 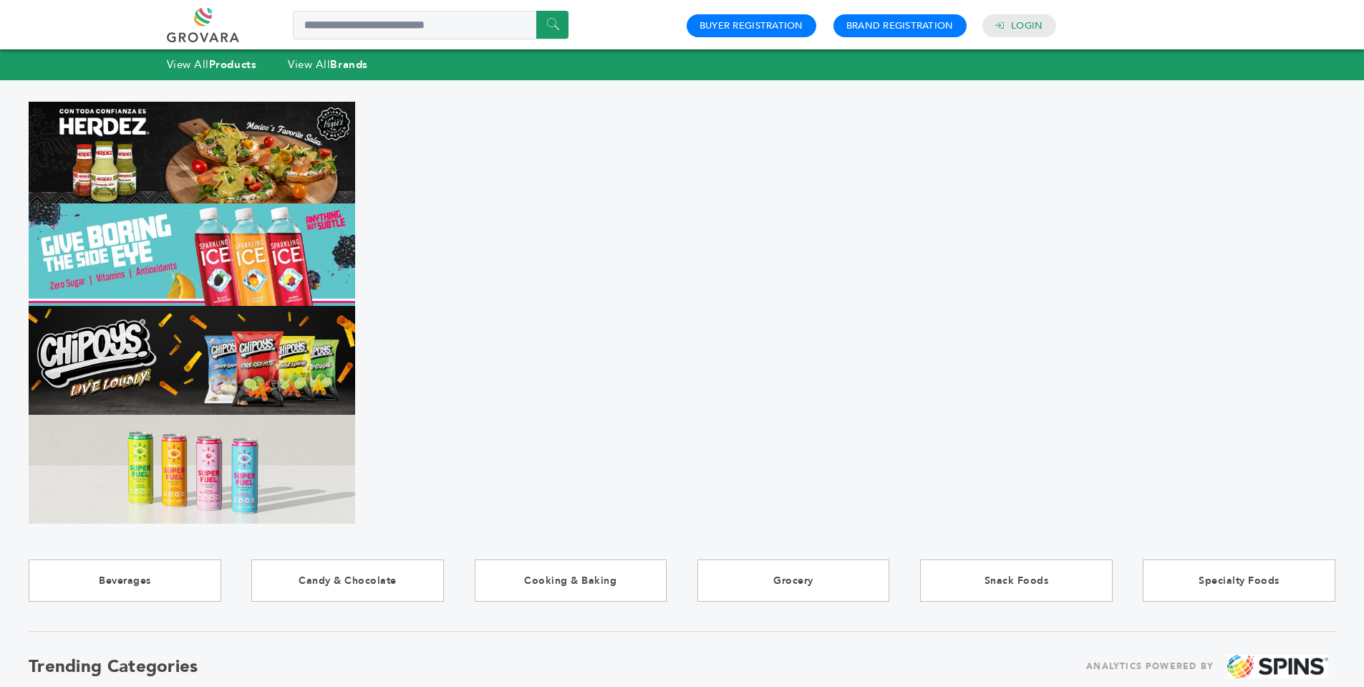 I want to click on a: Login, so click(x=1027, y=26).